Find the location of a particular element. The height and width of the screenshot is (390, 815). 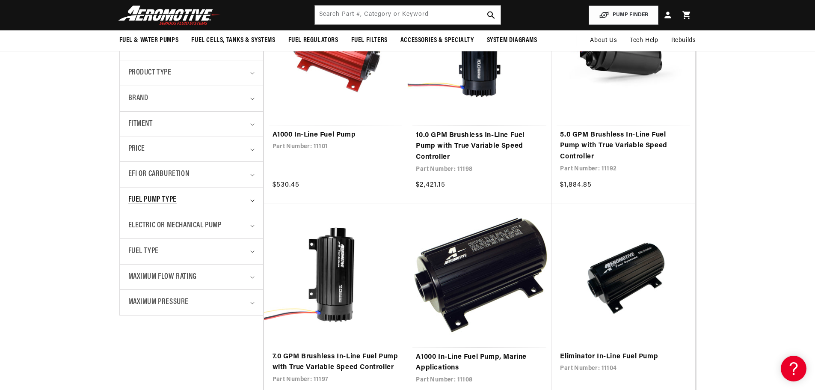

img: Aeromotive is located at coordinates (169, 15).